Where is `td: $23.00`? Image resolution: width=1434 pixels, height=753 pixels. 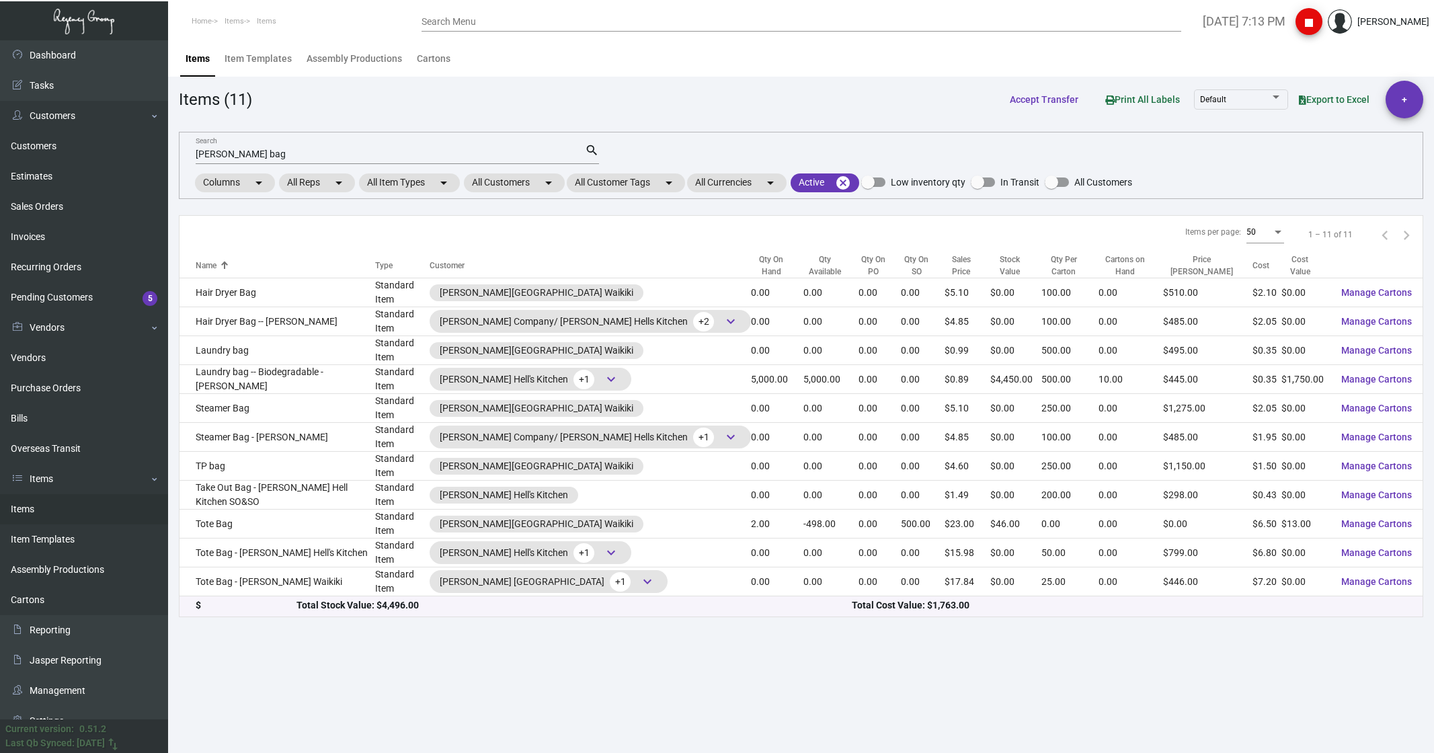 td: $23.00 is located at coordinates (968, 524).